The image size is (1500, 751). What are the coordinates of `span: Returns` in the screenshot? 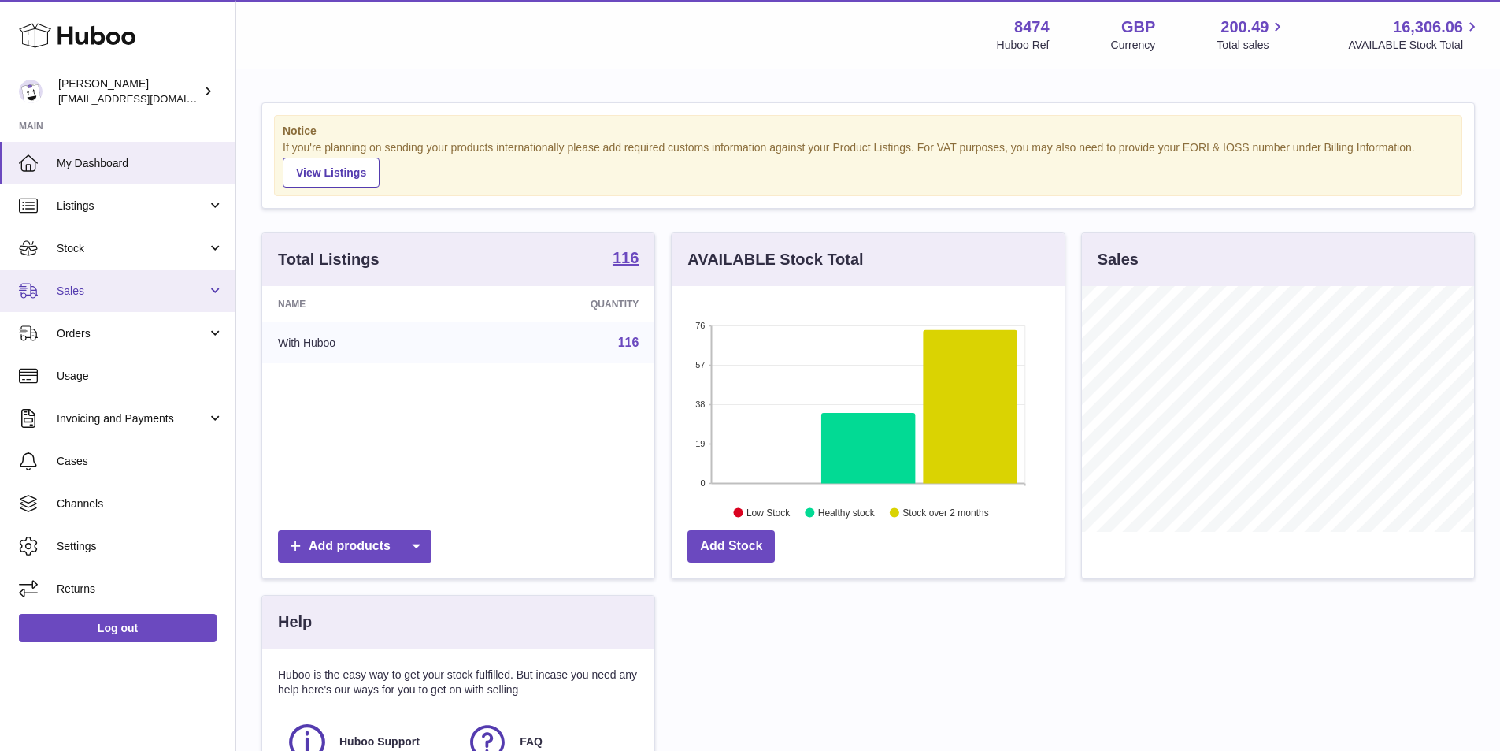 It's located at (140, 588).